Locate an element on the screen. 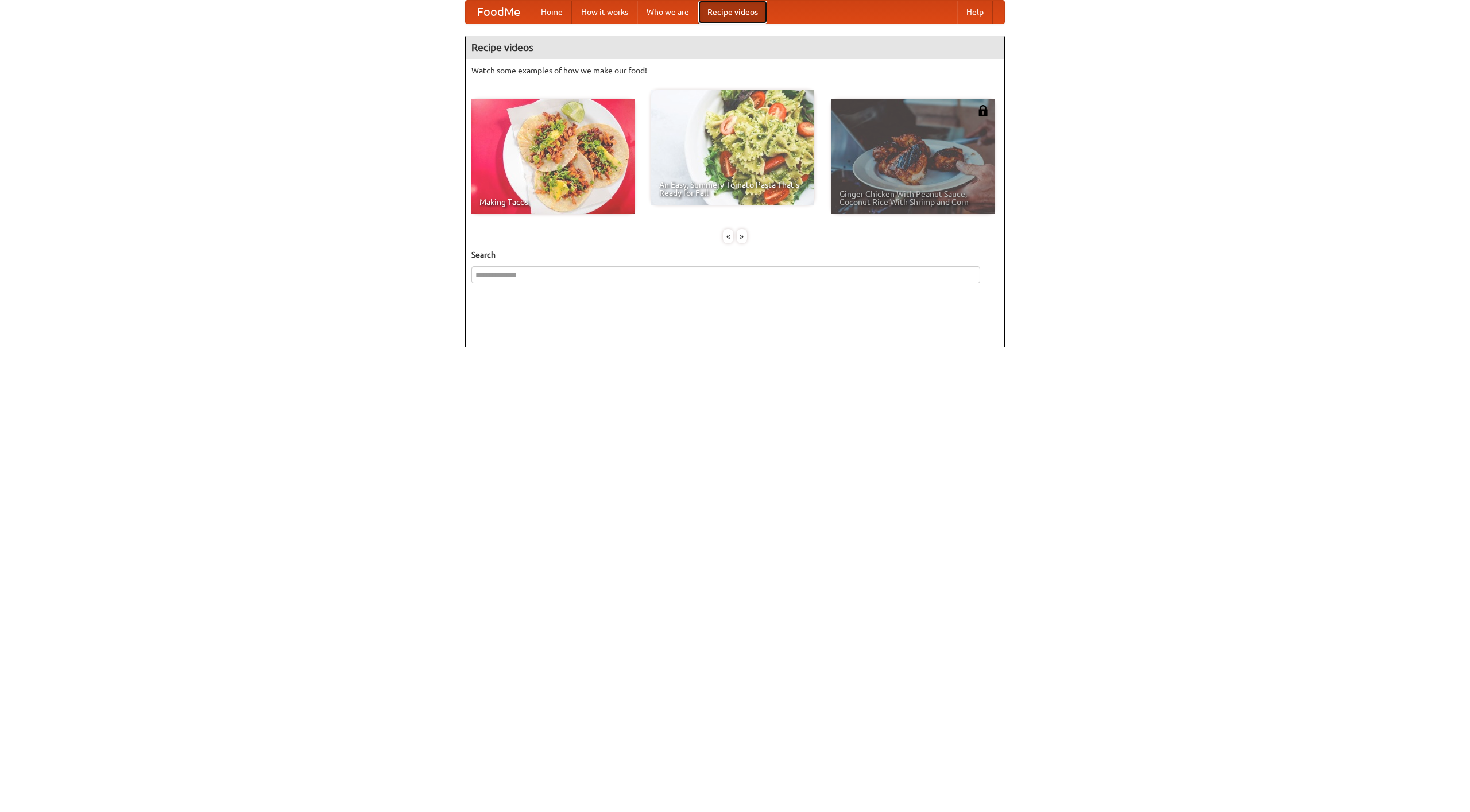  a: How it works is located at coordinates (605, 13).